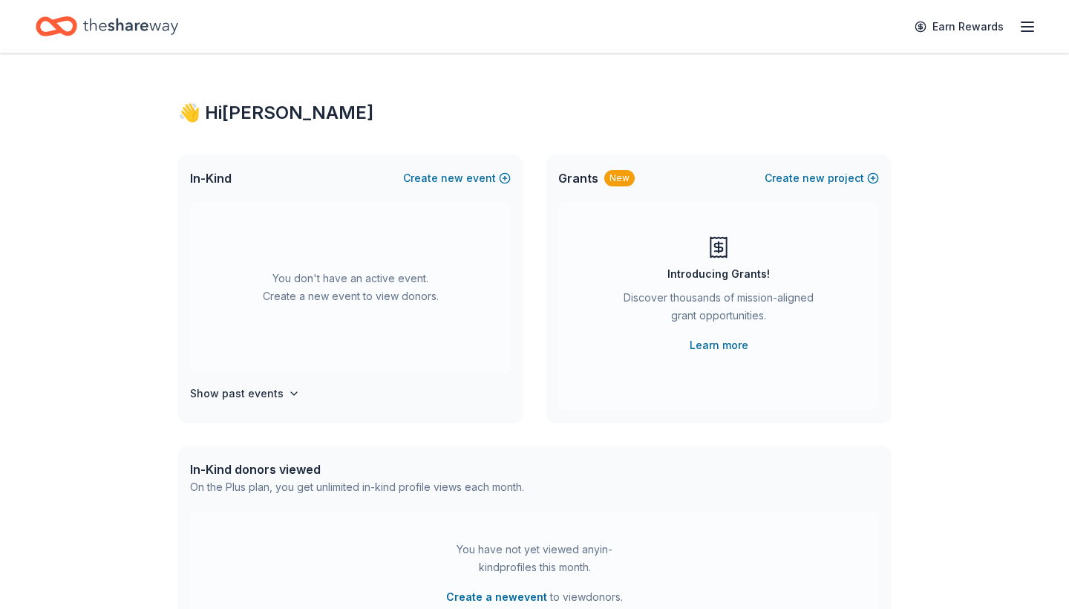  What do you see at coordinates (719, 345) in the screenshot?
I see `a: Learn more` at bounding box center [719, 345].